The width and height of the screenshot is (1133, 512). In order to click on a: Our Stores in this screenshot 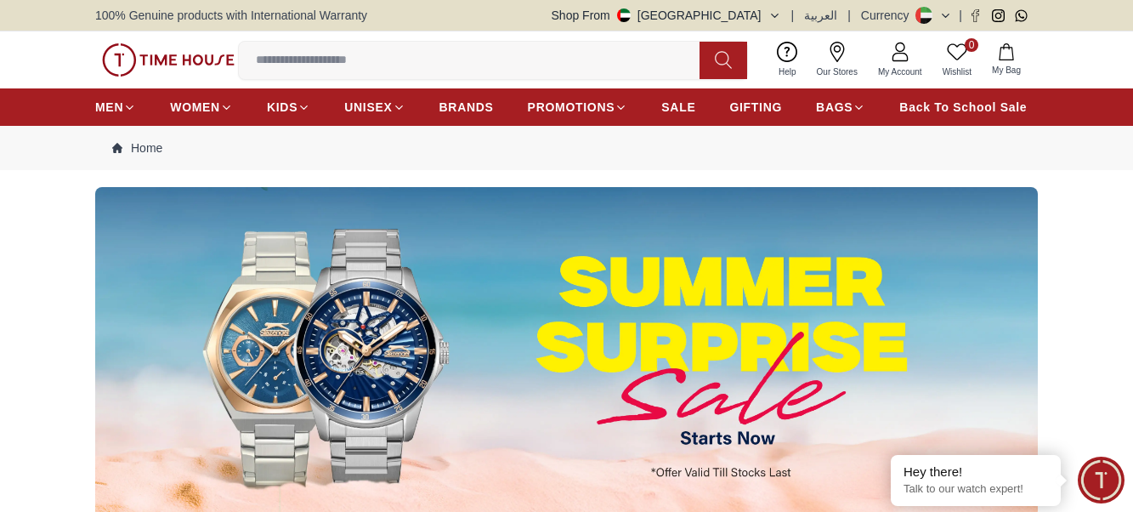, I will do `click(837, 60)`.